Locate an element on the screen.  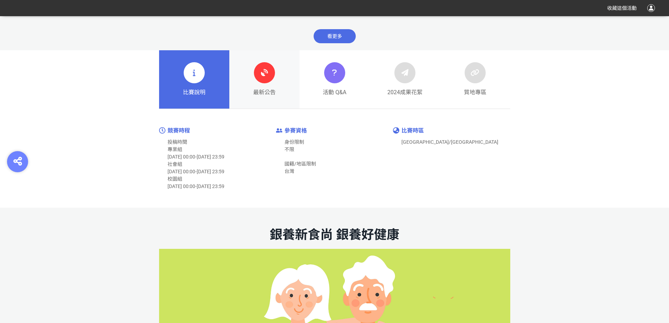
a: 最新公告 is located at coordinates (264, 79).